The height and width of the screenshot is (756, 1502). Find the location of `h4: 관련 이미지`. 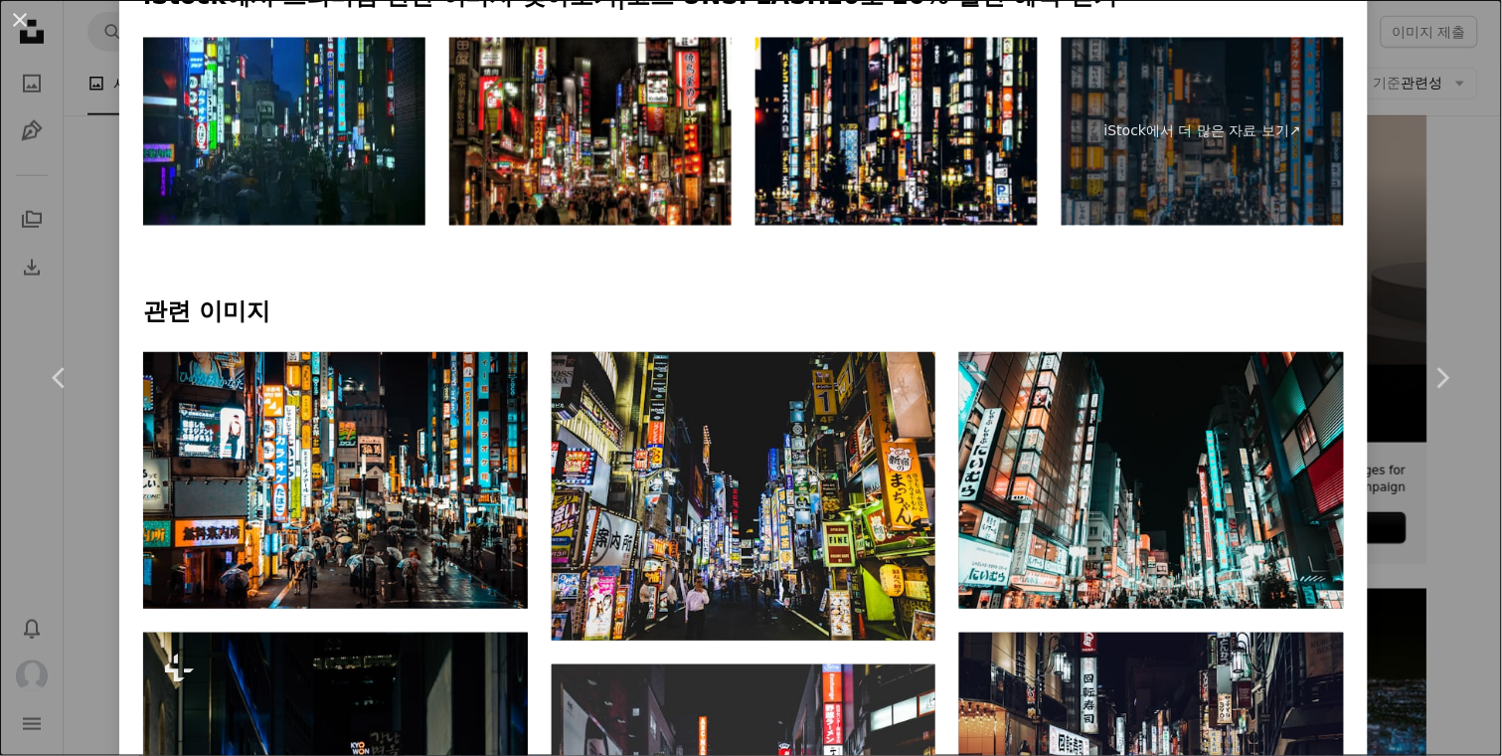

h4: 관련 이미지 is located at coordinates (744, 312).